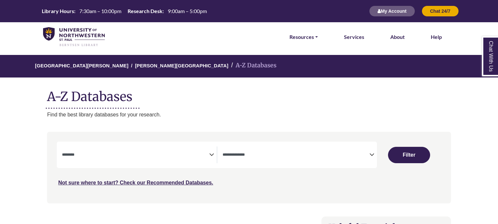  Describe the element at coordinates (392, 11) in the screenshot. I see `a: My Account` at that location.